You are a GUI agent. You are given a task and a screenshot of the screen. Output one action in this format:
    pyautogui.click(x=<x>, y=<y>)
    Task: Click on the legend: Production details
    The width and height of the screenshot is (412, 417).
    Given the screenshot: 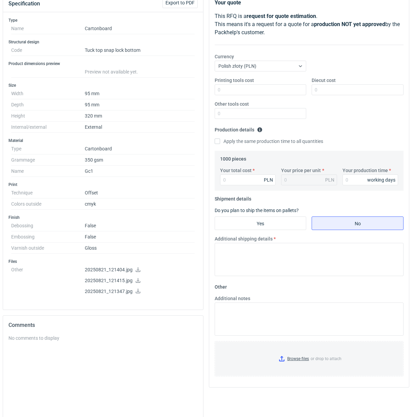 What is the action you would take?
    pyautogui.click(x=238, y=128)
    